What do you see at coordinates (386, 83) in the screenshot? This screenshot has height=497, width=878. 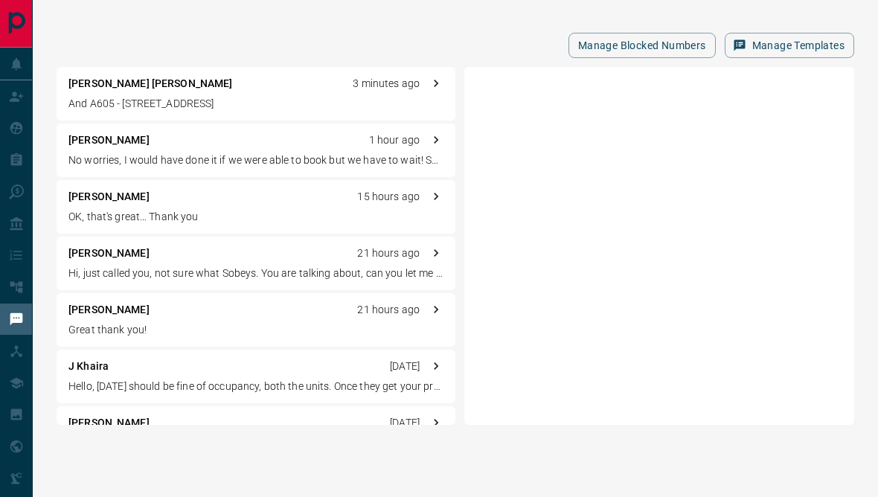 I see `p: 3 minutes ago` at bounding box center [386, 83].